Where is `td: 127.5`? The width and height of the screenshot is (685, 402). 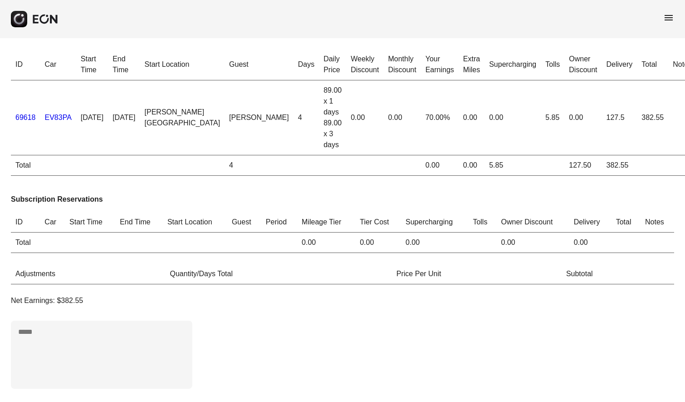
td: 127.5 is located at coordinates (620, 118).